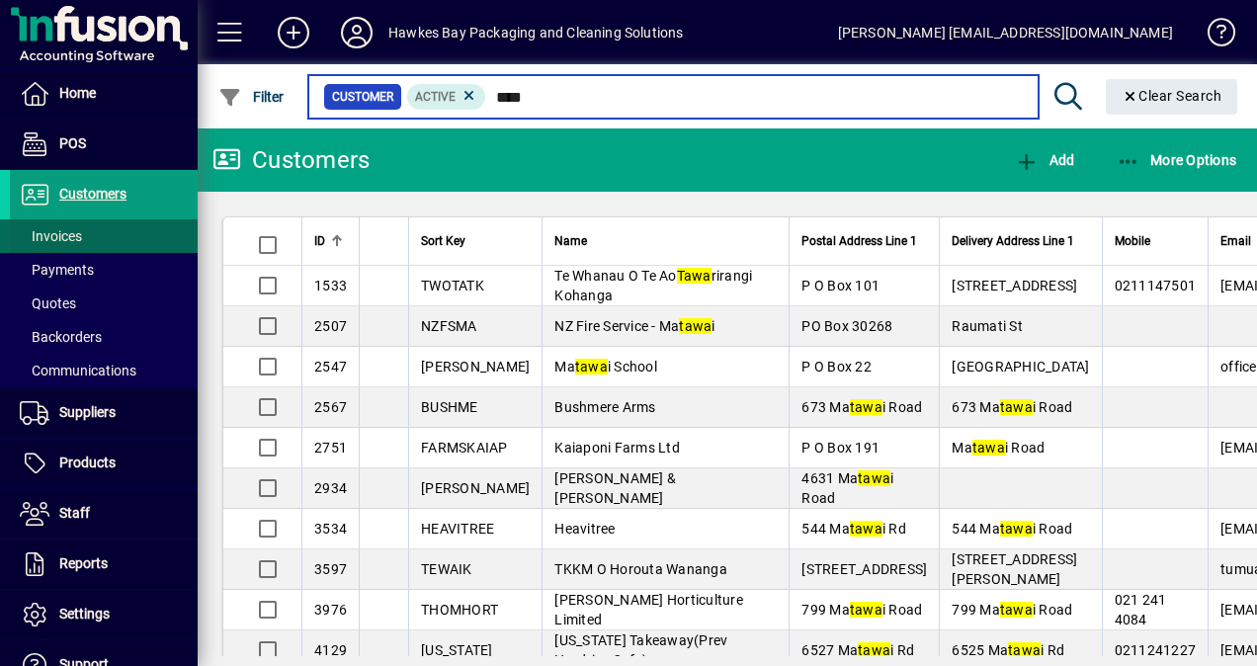  I want to click on span: Home, so click(77, 93).